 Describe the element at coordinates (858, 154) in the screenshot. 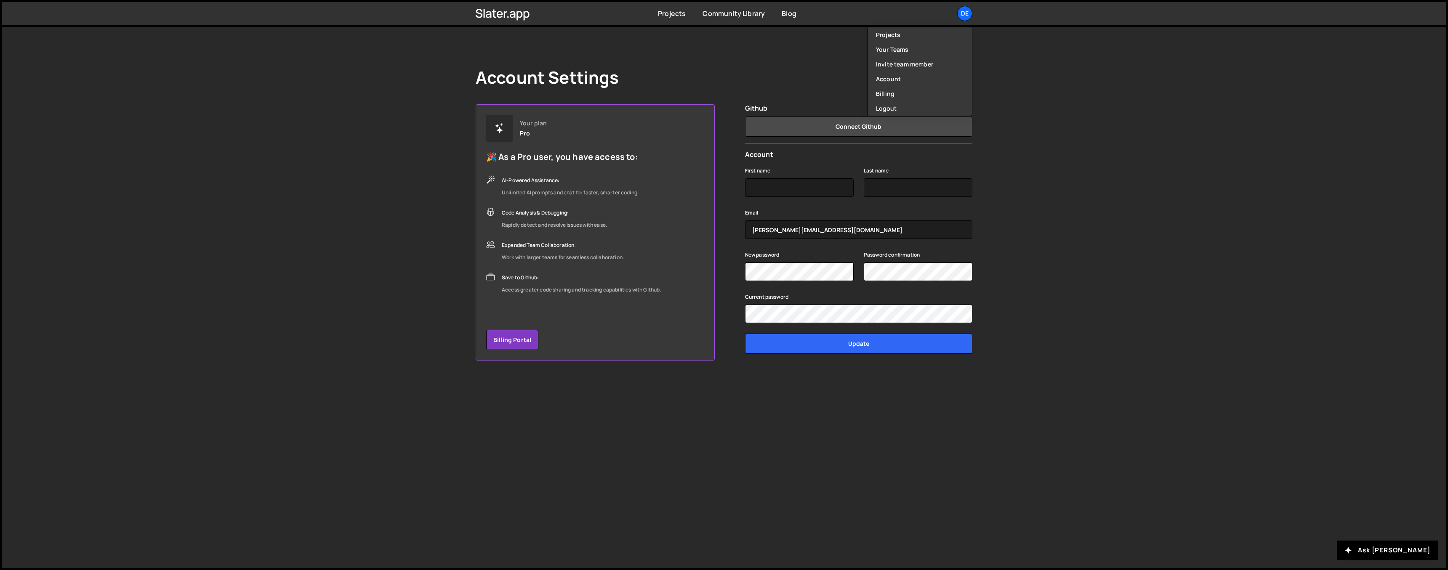

I see `h2: Account` at that location.